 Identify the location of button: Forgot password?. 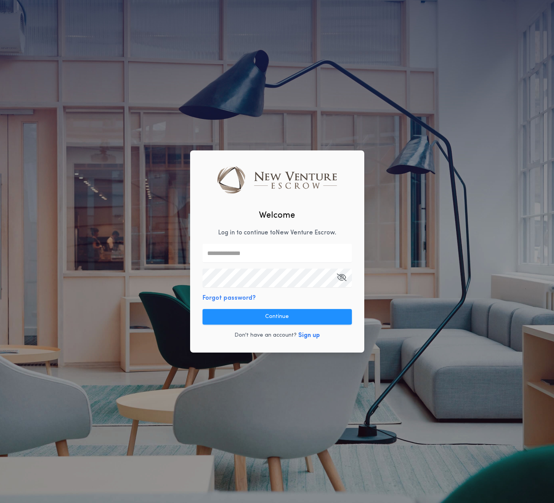
(229, 298).